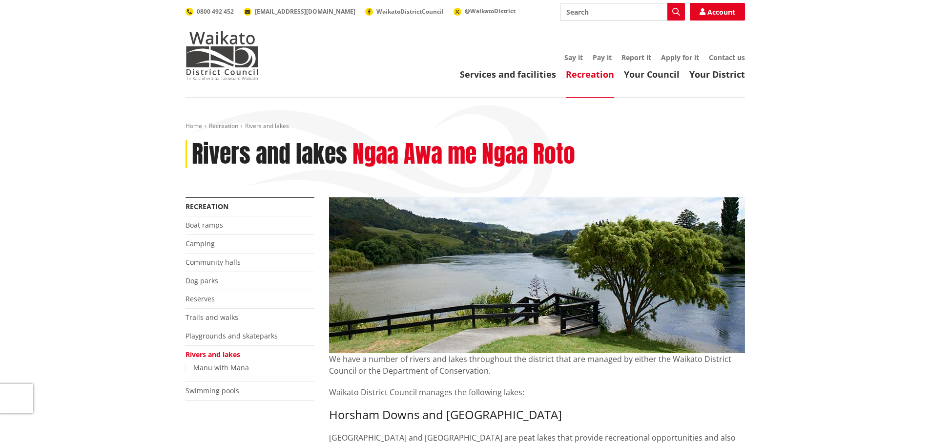 This screenshot has width=930, height=445. What do you see at coordinates (221, 367) in the screenshot?
I see `a: Manu with Mana` at bounding box center [221, 367].